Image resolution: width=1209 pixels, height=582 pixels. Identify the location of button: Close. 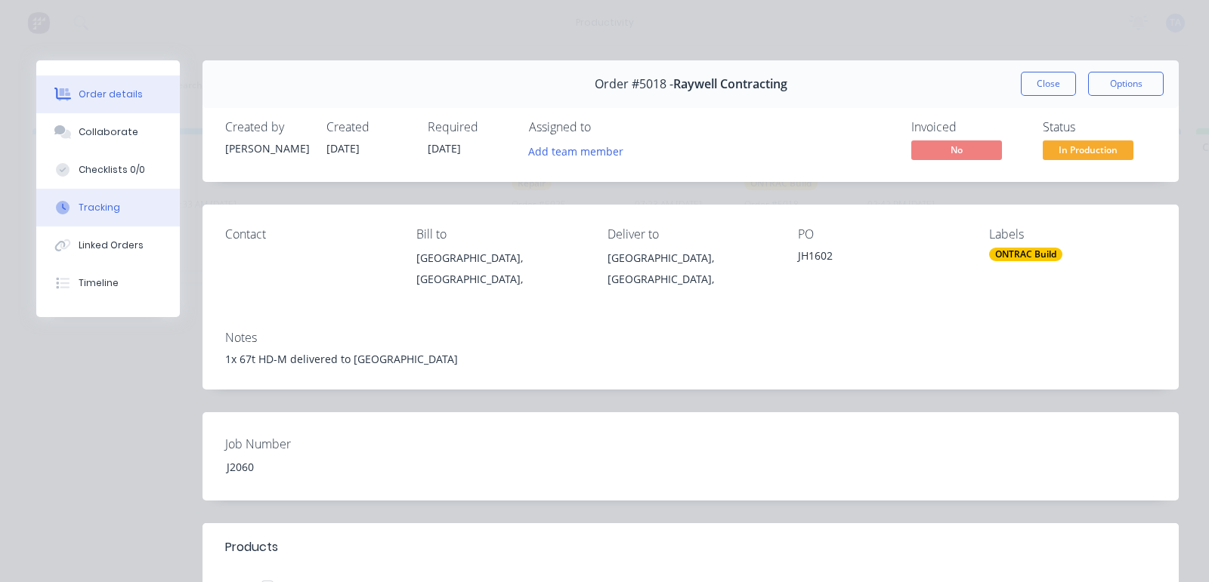
(1048, 84).